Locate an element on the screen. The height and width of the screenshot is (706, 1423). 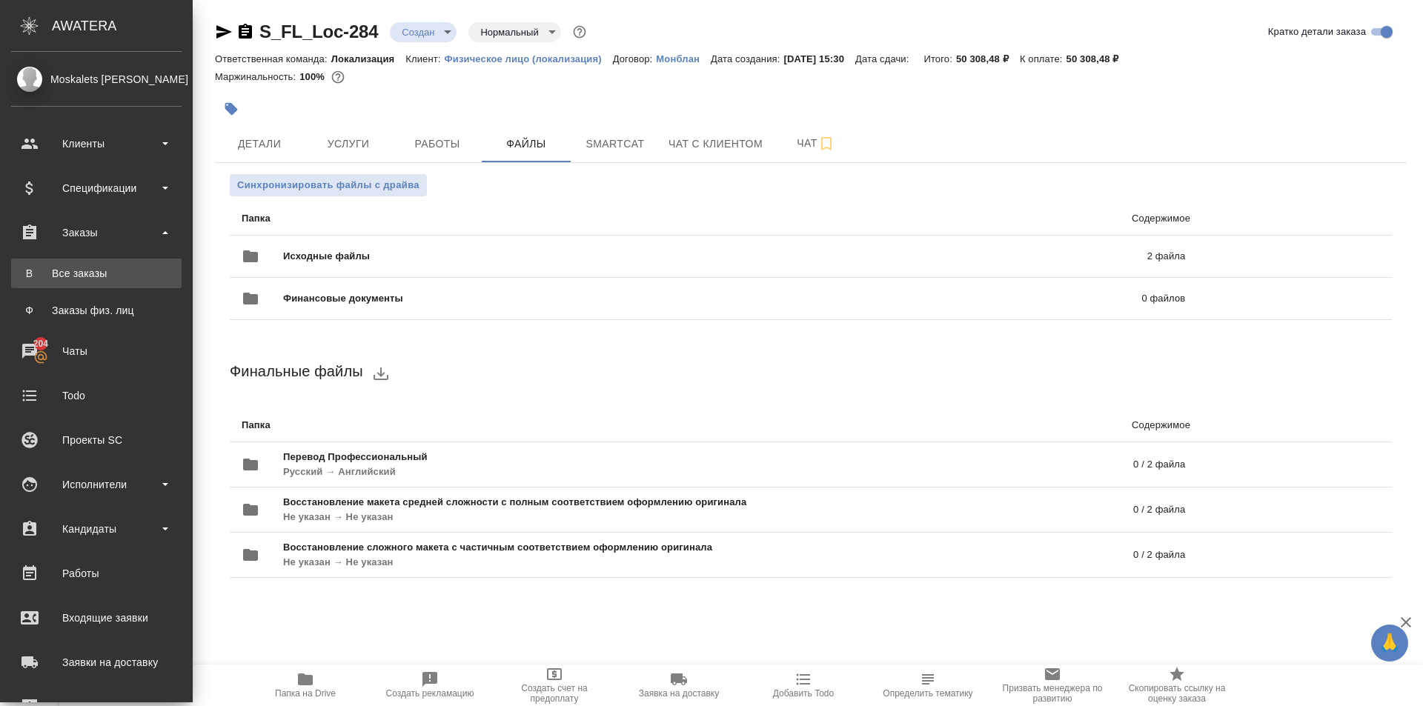
div: Чаты is located at coordinates (96, 351).